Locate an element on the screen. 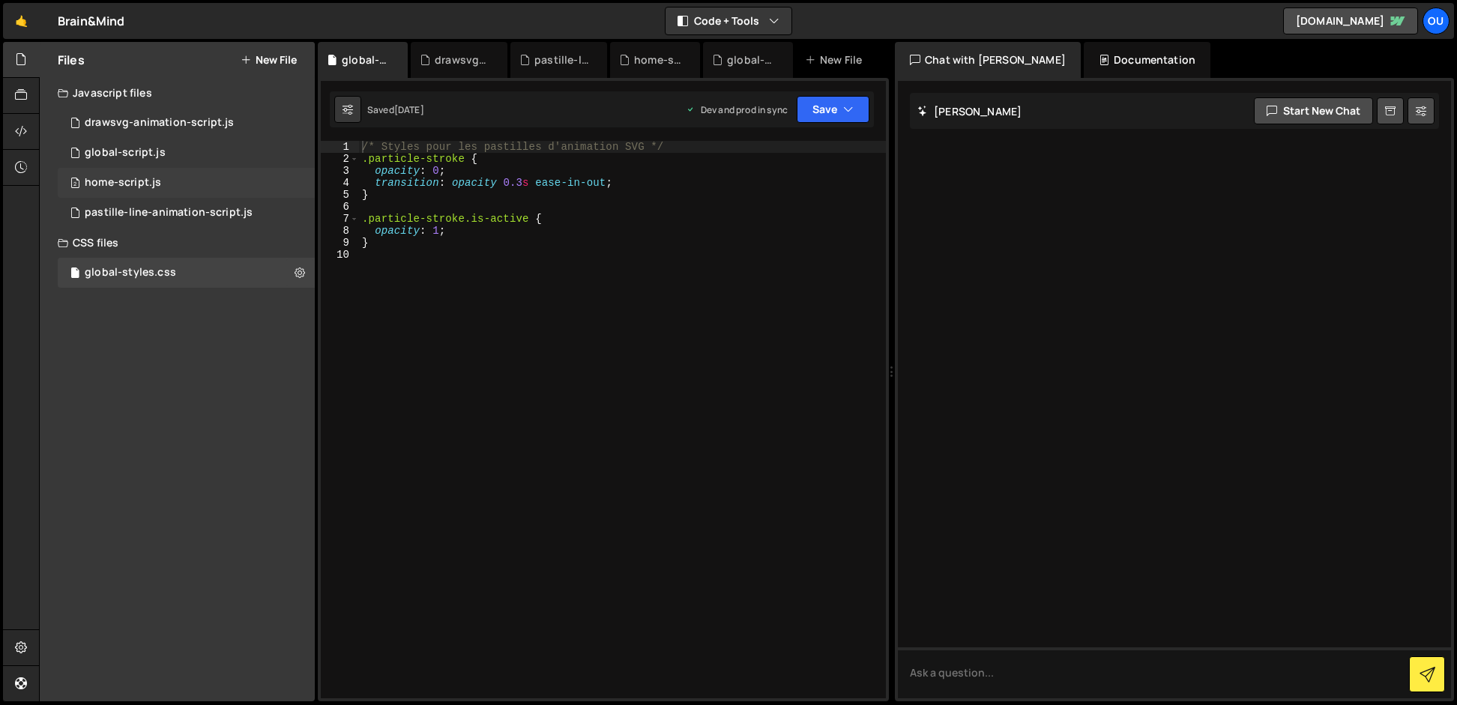 The width and height of the screenshot is (1457, 705). h2: Files is located at coordinates (71, 60).